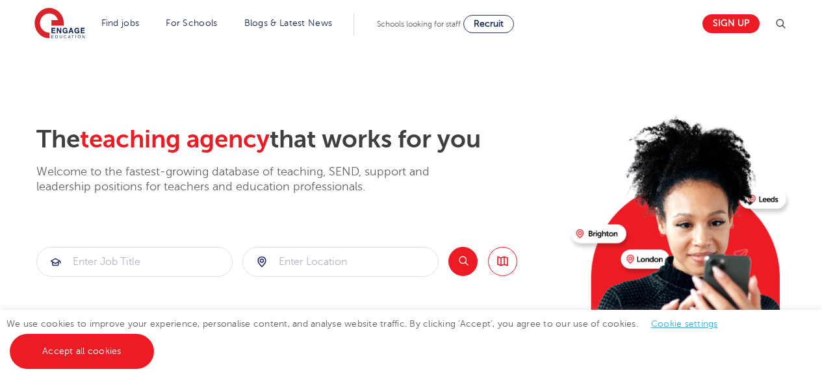 The width and height of the screenshot is (822, 380). What do you see at coordinates (489, 24) in the screenshot?
I see `a: Recruit` at bounding box center [489, 24].